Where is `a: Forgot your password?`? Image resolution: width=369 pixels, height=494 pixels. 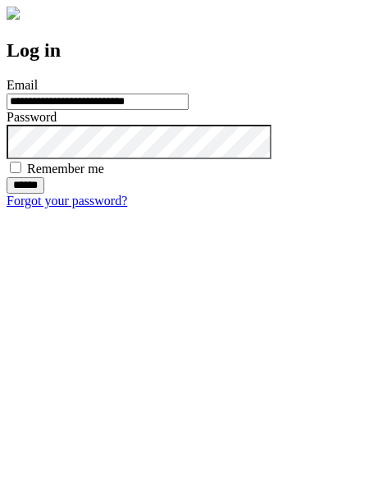
a: Forgot your password? is located at coordinates (66, 200).